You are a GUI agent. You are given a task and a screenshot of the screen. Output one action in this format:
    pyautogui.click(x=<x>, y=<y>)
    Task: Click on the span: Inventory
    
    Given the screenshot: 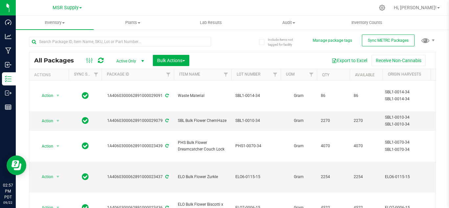 What is the action you would take?
    pyautogui.click(x=55, y=23)
    